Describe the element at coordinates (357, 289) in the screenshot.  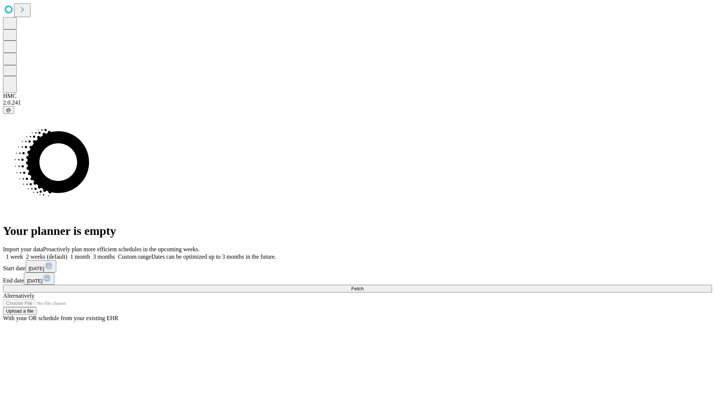
I see `span: Fetch` at that location.